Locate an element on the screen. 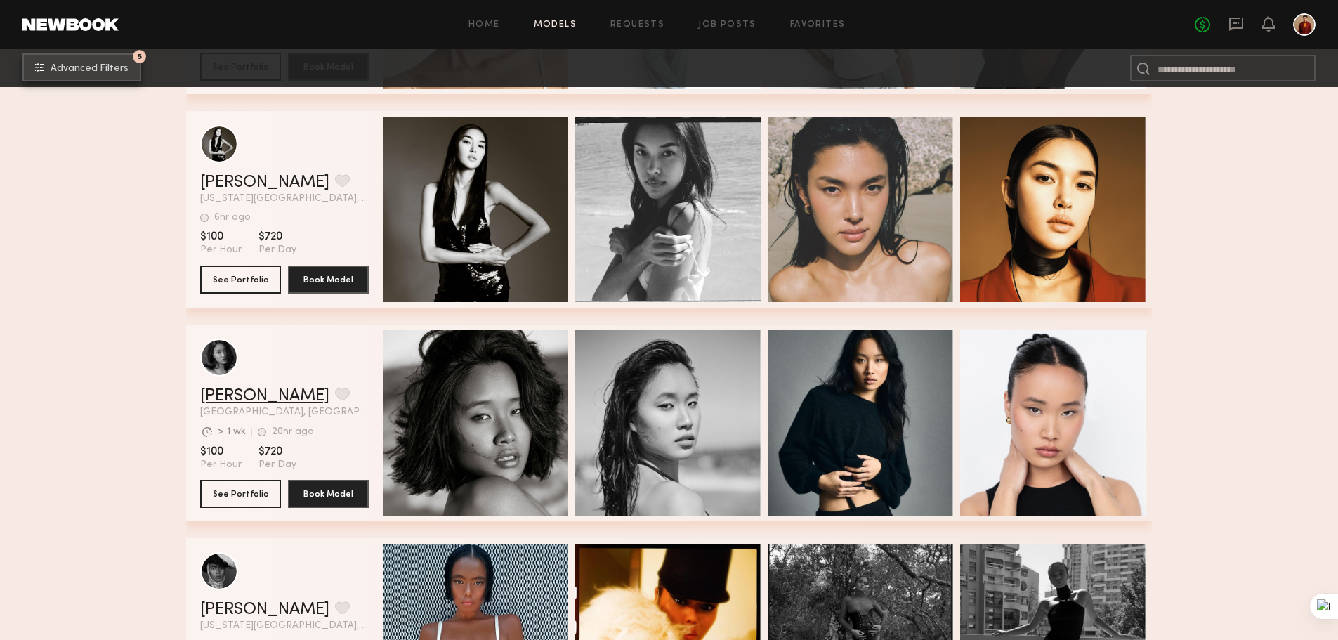  button: 5Advanced Filters is located at coordinates (81, 67).